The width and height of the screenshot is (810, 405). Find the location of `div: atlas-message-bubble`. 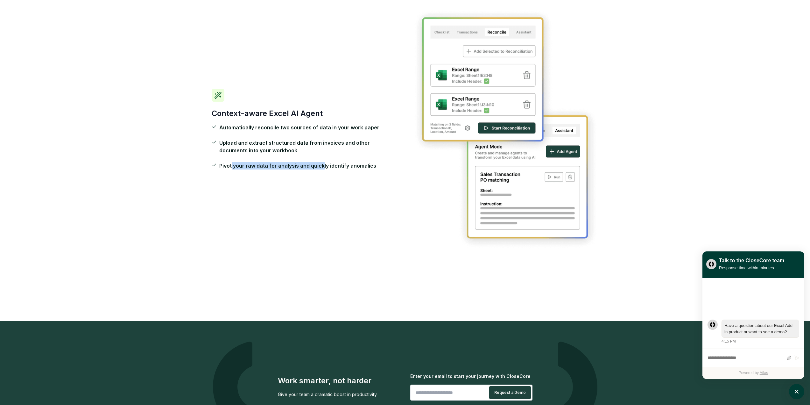

div: atlas-message-bubble is located at coordinates (761, 328).